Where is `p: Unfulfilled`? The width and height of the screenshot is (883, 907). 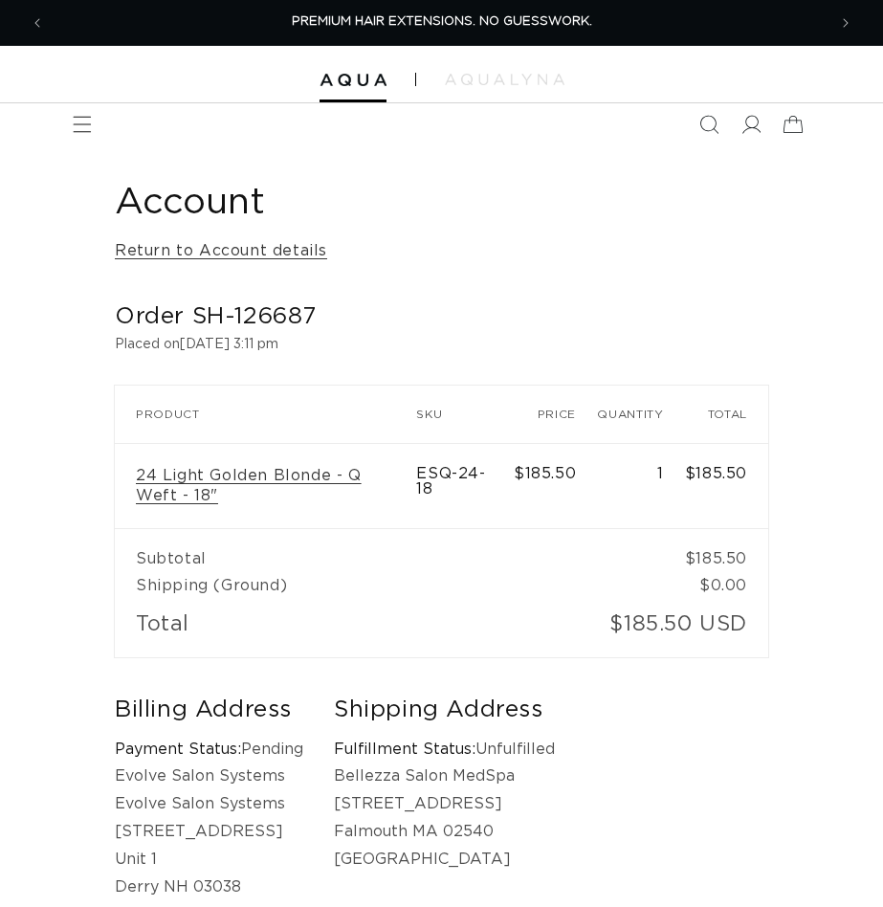
p: Unfulfilled is located at coordinates (444, 749).